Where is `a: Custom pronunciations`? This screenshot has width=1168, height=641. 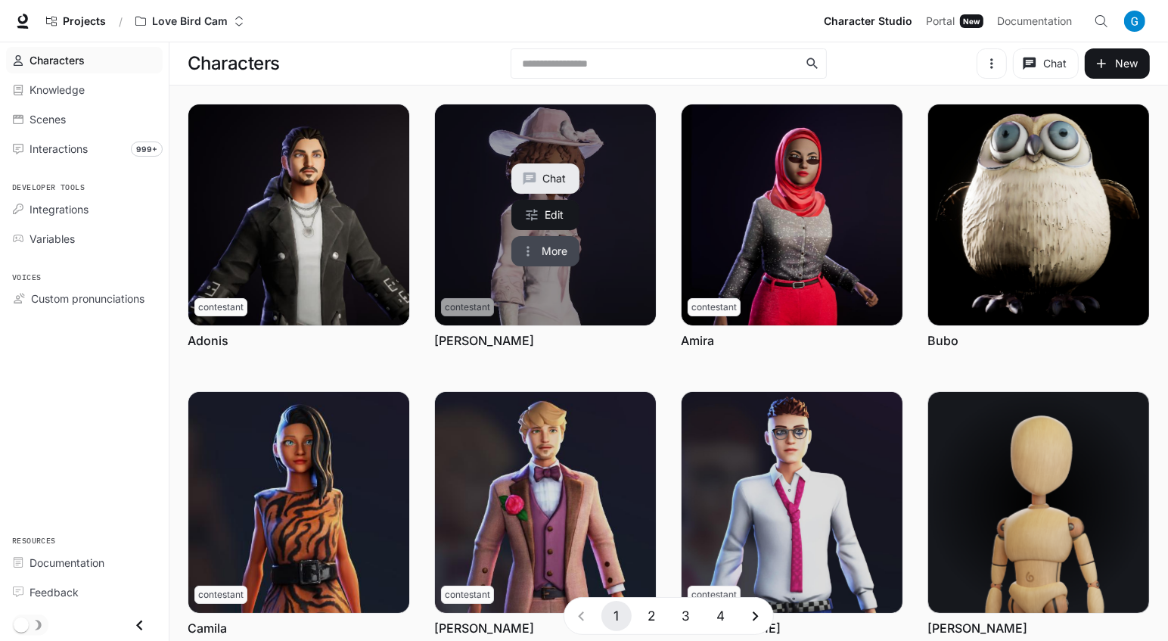 a: Custom pronunciations is located at coordinates (84, 298).